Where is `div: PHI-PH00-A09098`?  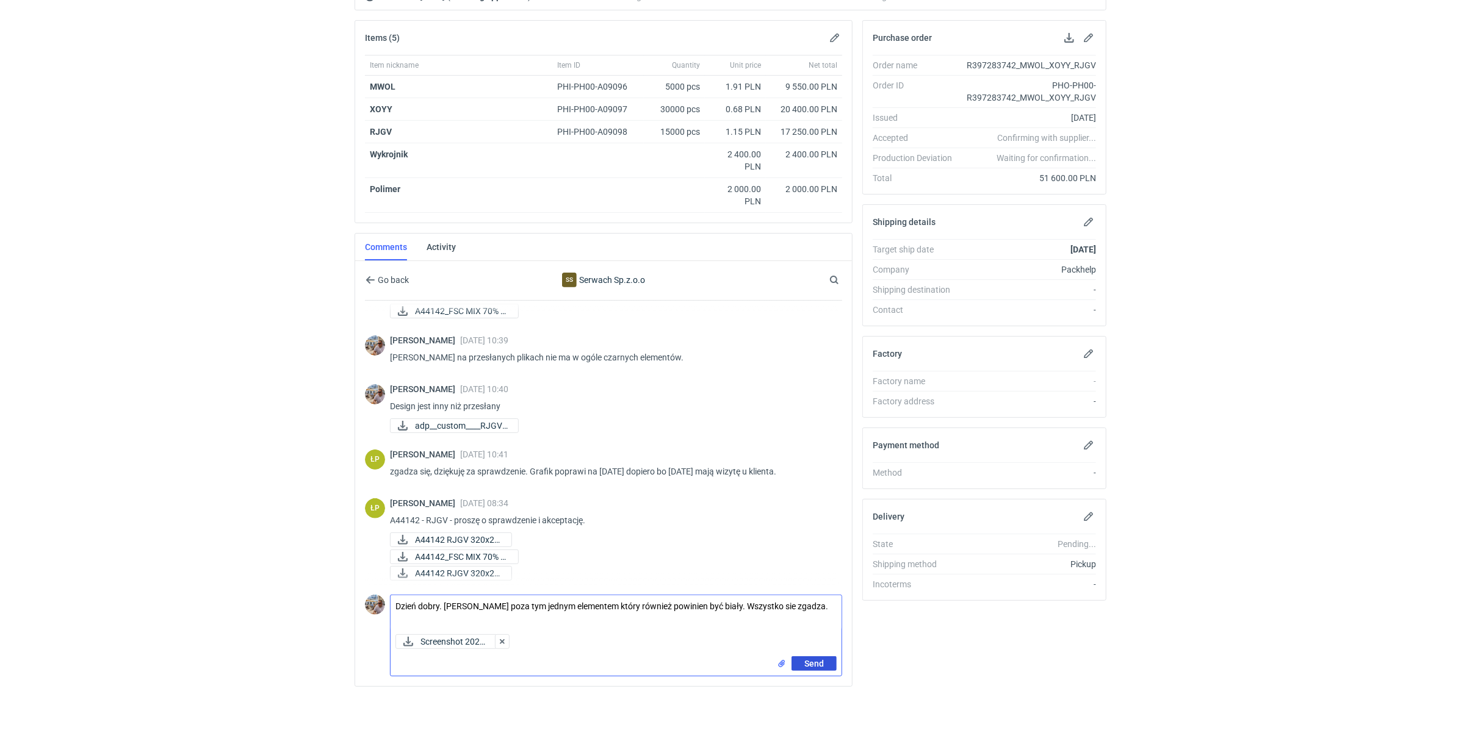
div: PHI-PH00-A09098 is located at coordinates (598, 132).